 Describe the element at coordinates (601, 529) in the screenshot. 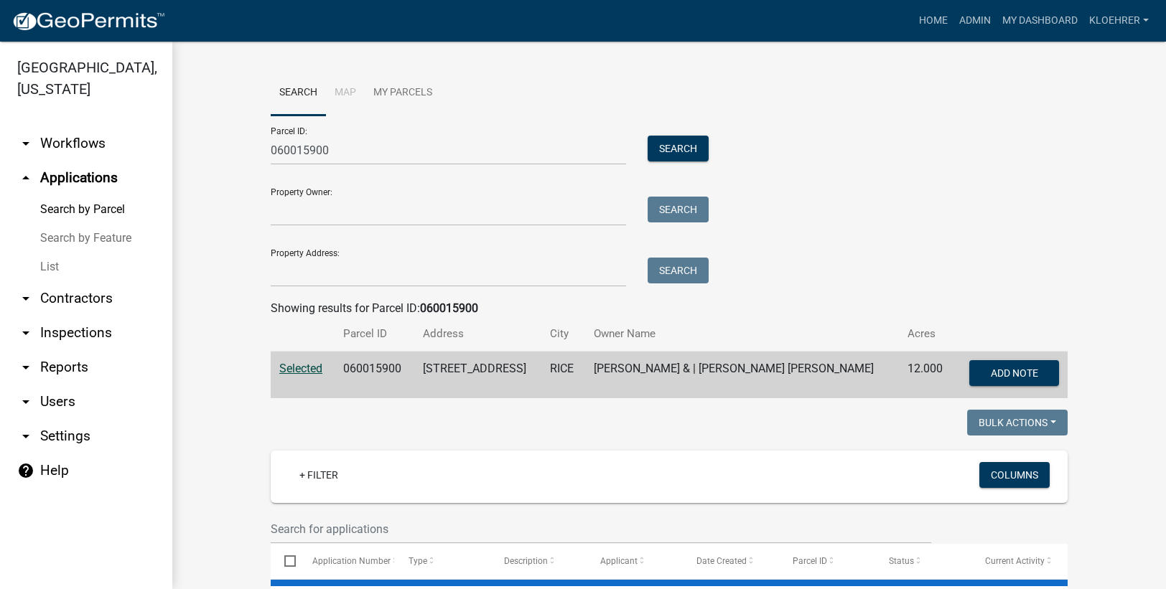

I see `input: Search for applications` at that location.